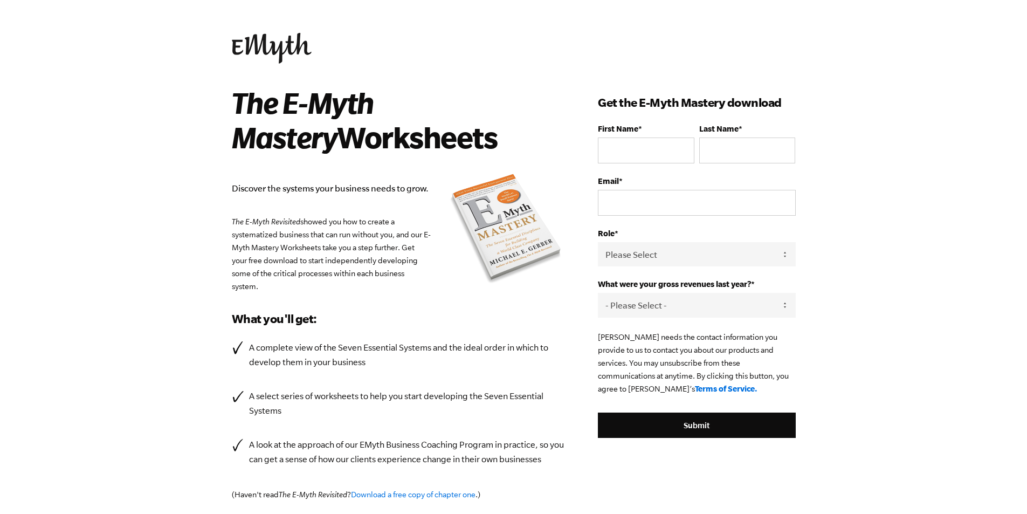  I want to click on span: Role, so click(606, 233).